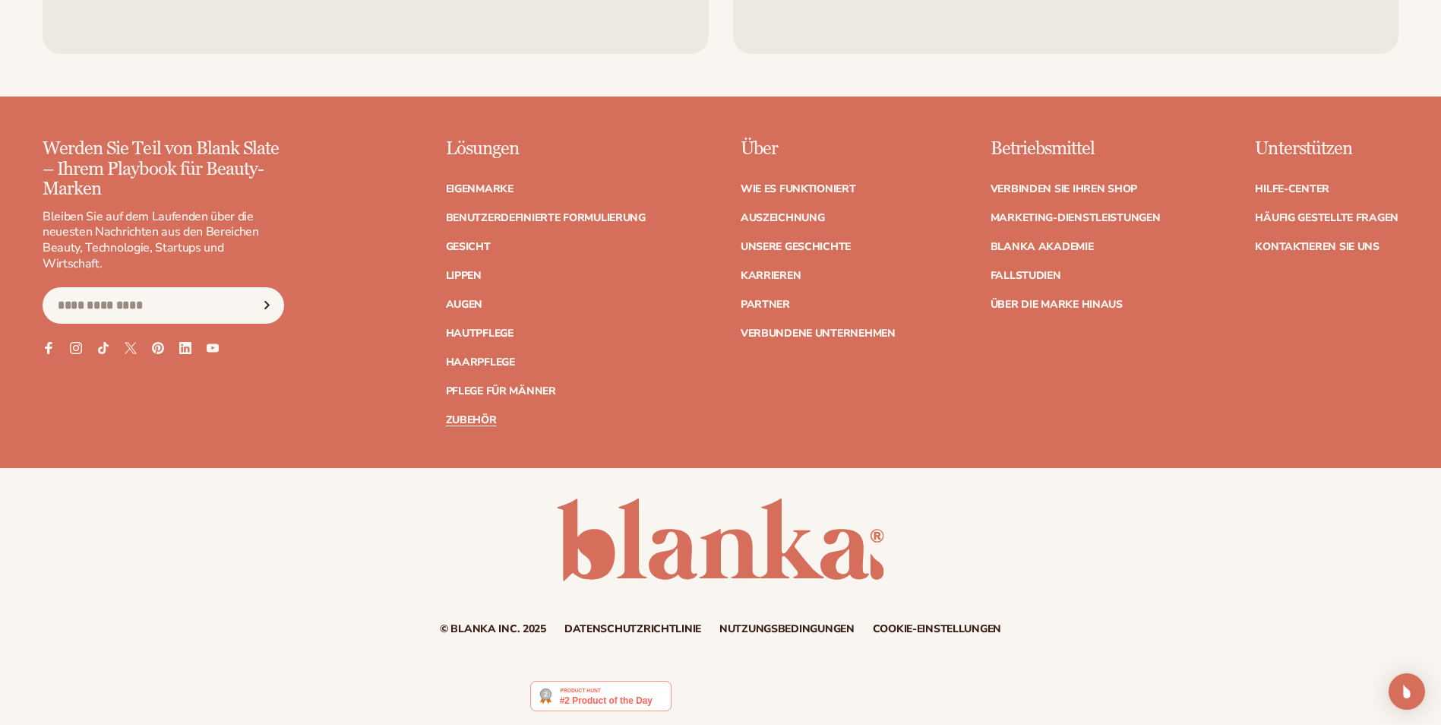 The image size is (1441, 725). I want to click on a: Nutzungsbedingungen, so click(787, 629).